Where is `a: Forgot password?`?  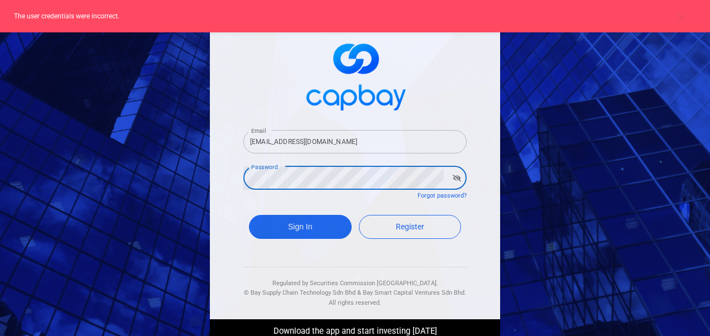 a: Forgot password? is located at coordinates (442, 195).